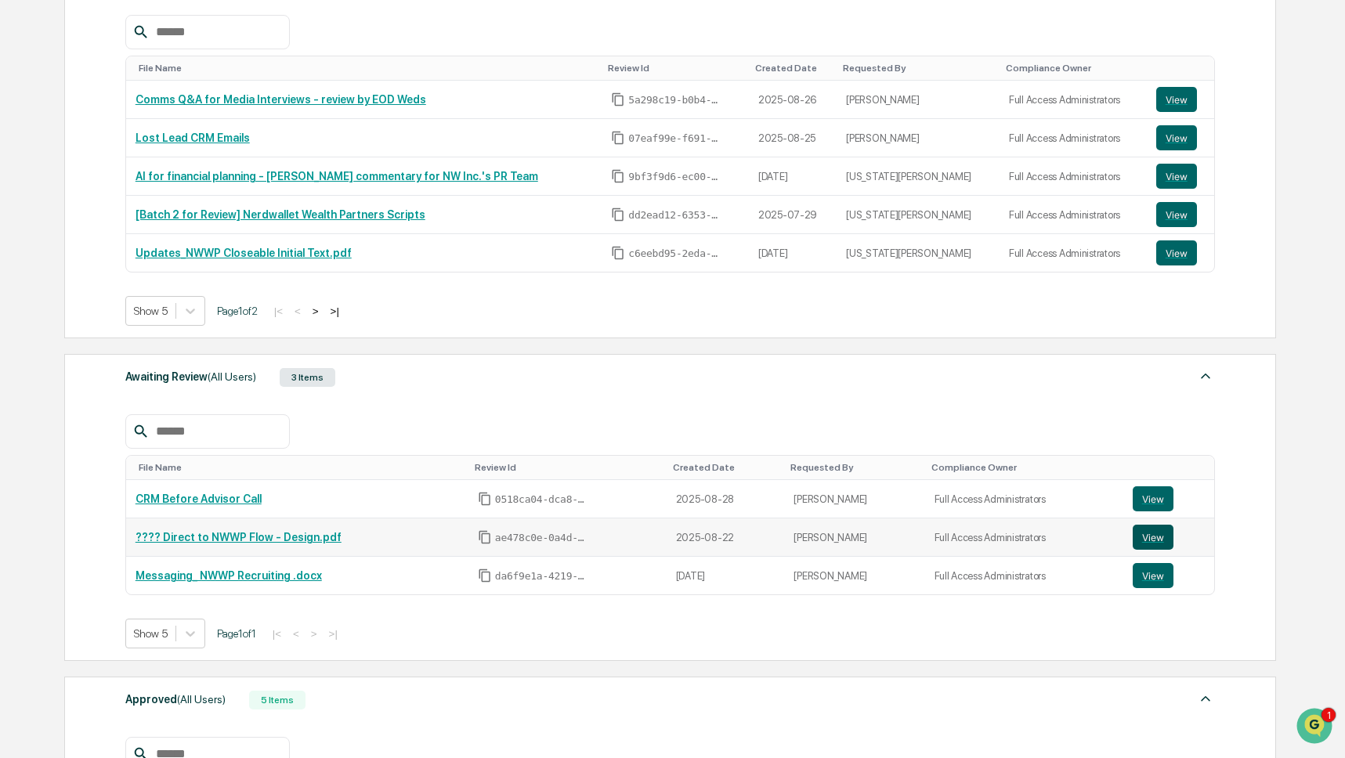  Describe the element at coordinates (190, 377) in the screenshot. I see `div: Awaiting Review` at that location.